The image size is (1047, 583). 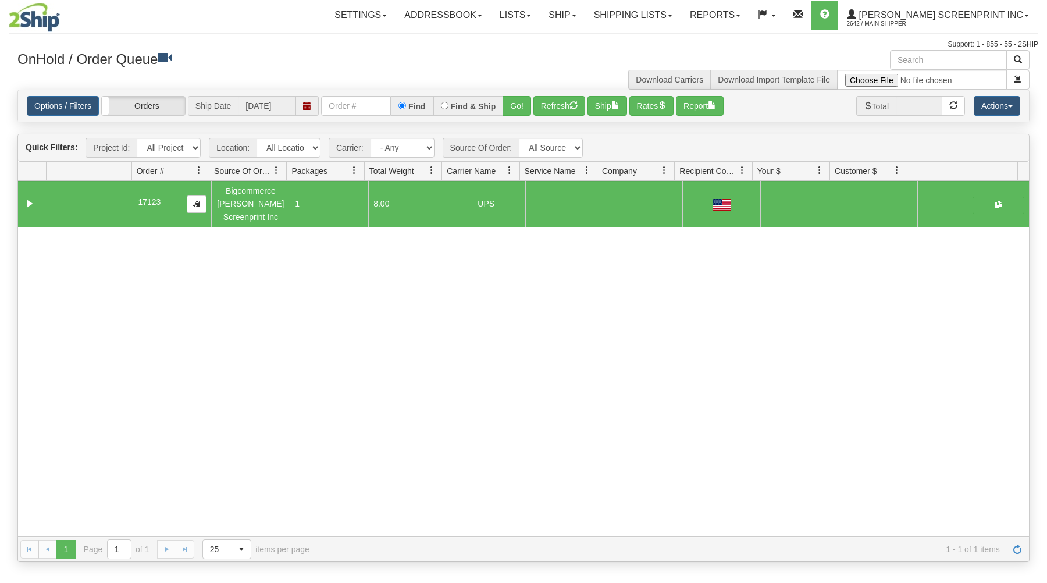 I want to click on button: Shipping Documents, so click(x=998, y=205).